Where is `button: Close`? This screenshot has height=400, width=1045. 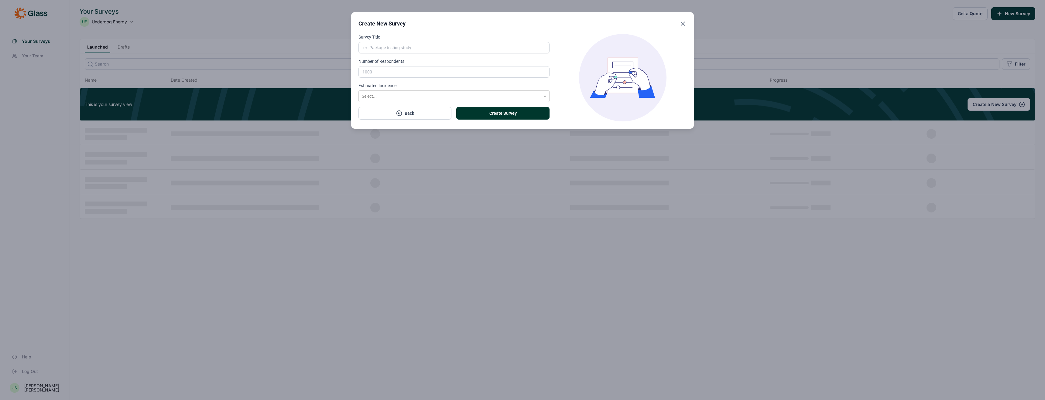 button: Close is located at coordinates (683, 24).